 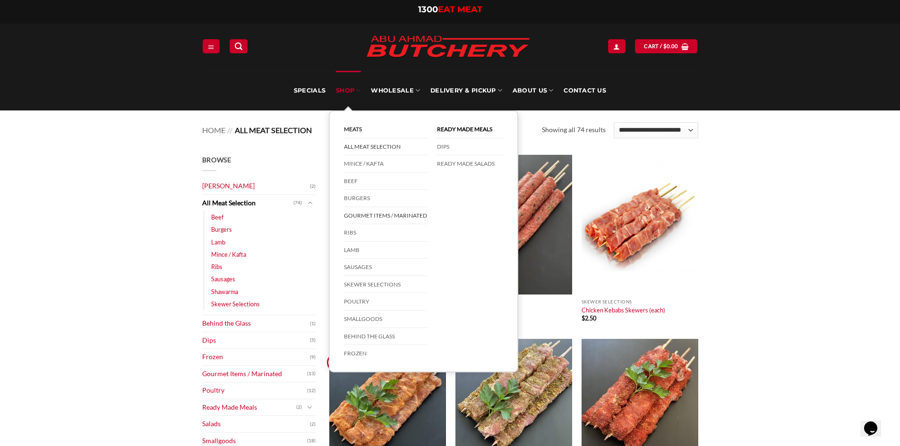 I want to click on a: Shawarma, so click(x=224, y=292).